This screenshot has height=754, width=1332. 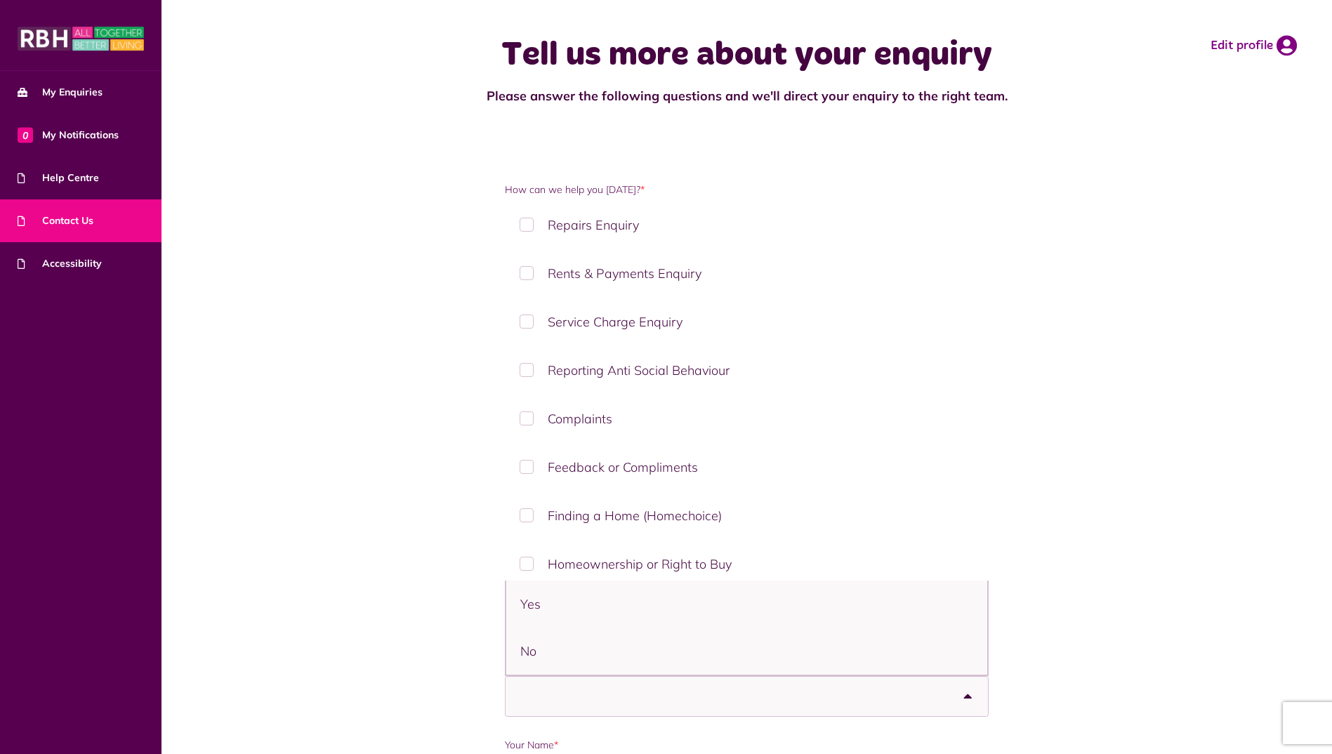 What do you see at coordinates (745, 95) in the screenshot?
I see `strong: Please answer the following questions and we'll direct your enquiry to the right team` at bounding box center [745, 95].